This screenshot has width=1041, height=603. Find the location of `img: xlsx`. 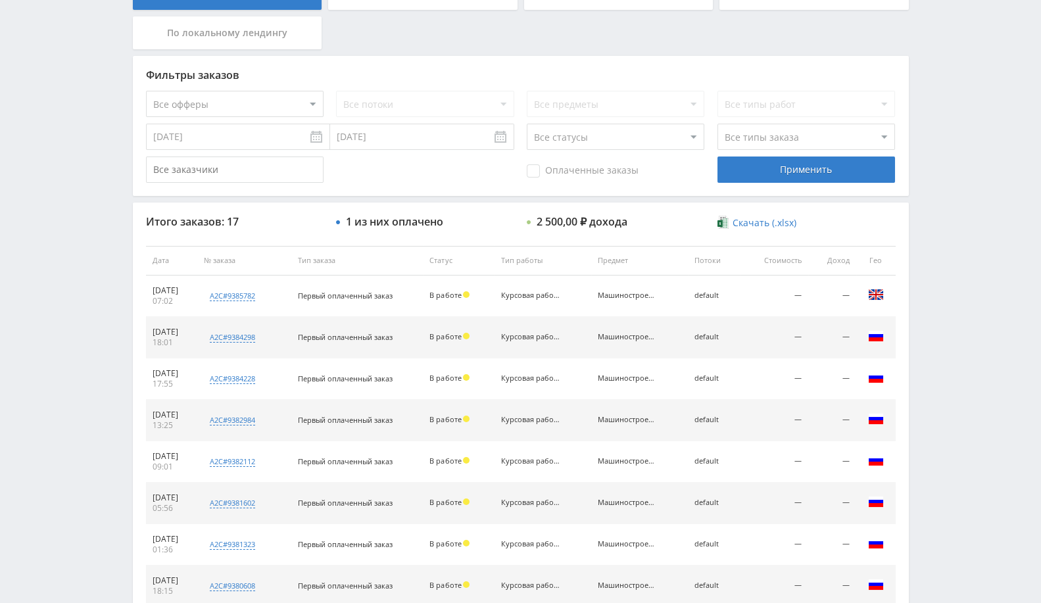

img: xlsx is located at coordinates (723, 222).